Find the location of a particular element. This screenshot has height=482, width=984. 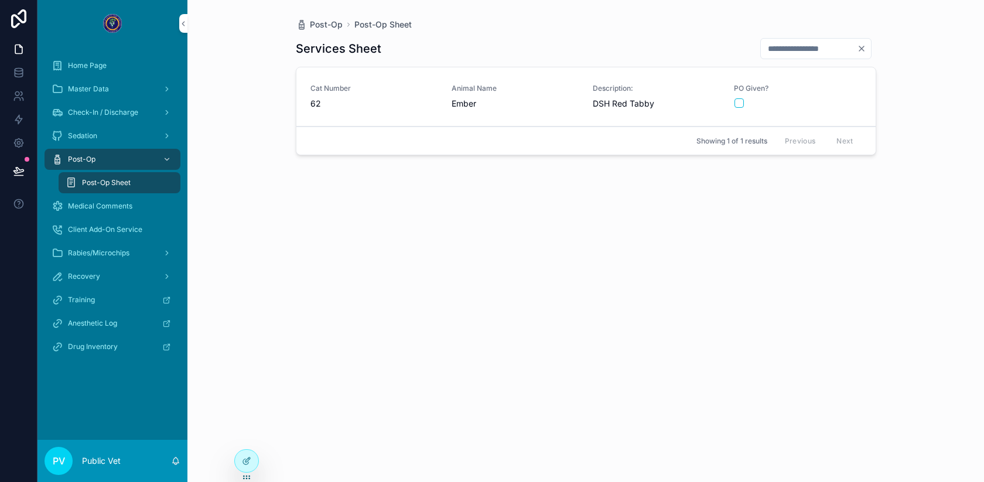

span: Description: is located at coordinates (656, 88).